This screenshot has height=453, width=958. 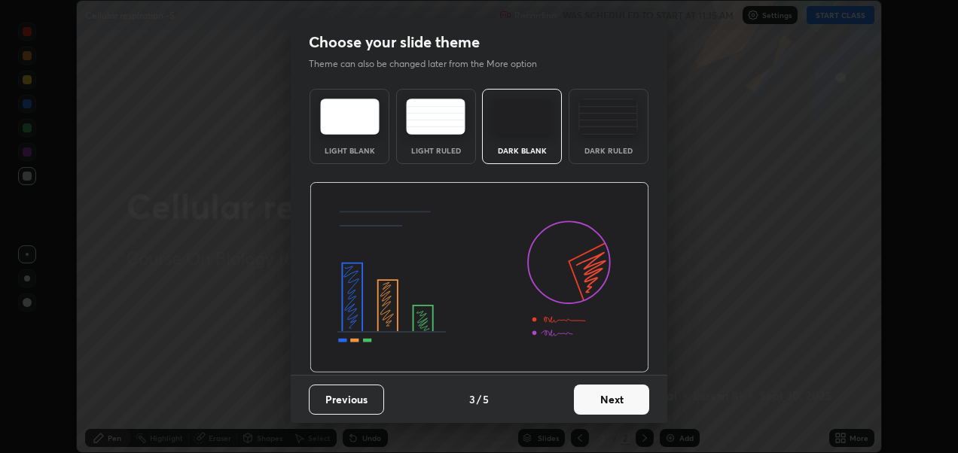 I want to click on h4: 5, so click(x=486, y=399).